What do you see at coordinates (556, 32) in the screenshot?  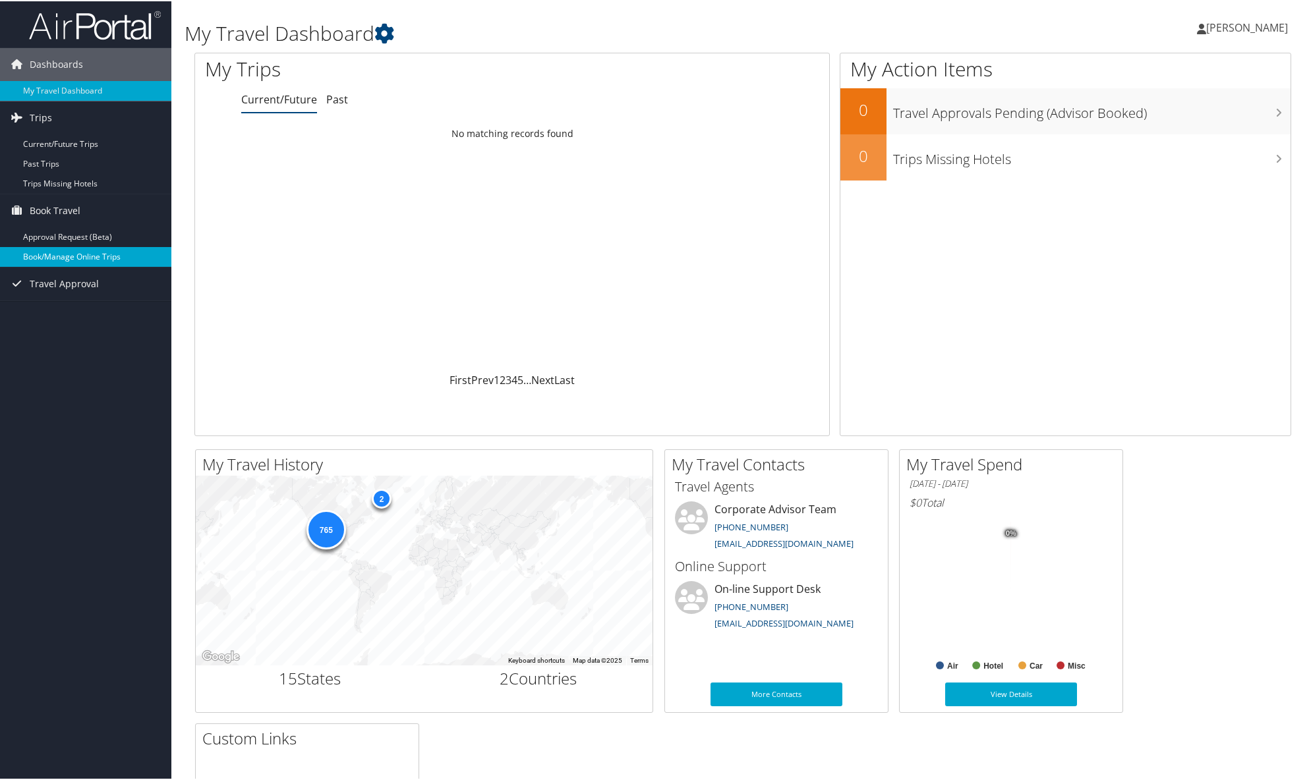 I see `h1: My Travel Dashboard` at bounding box center [556, 32].